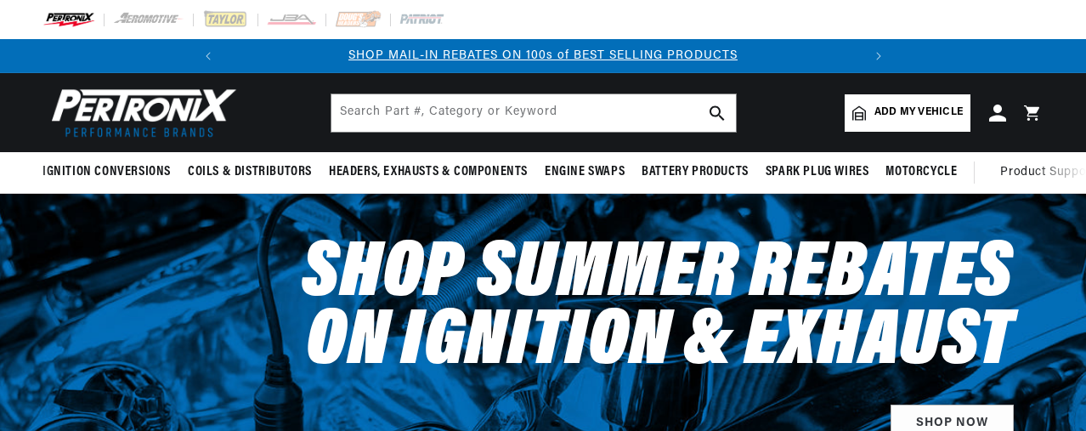  I want to click on div: Announcement, so click(543, 56).